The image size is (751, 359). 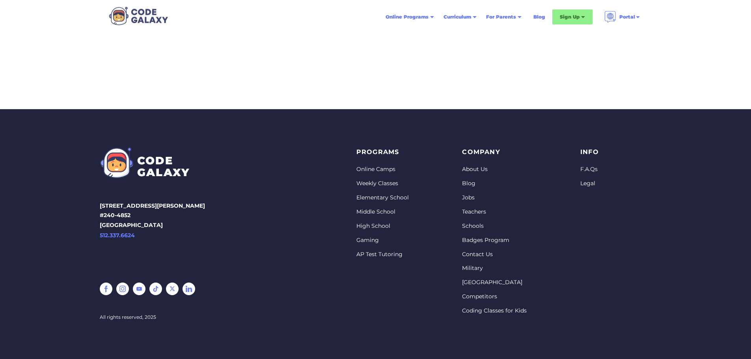 I want to click on a: Middle School, so click(x=382, y=212).